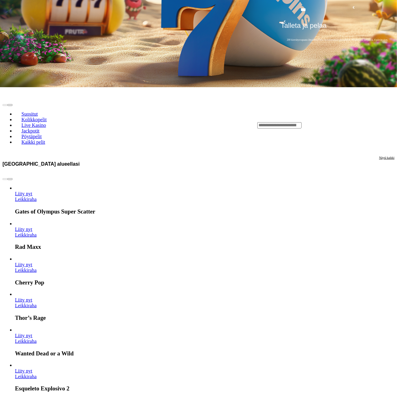 The width and height of the screenshot is (397, 397). What do you see at coordinates (338, 40) in the screenshot?
I see `span: 200 kierrätysvapaata ilmaiskierrosta ensitalletuksen yhteydessä. 50 kierrosta per päivä, 4 päivän...` at bounding box center [338, 40].